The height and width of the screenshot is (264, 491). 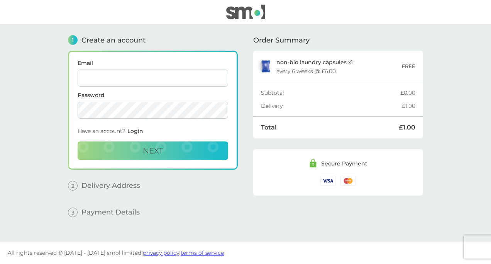 I want to click on span: 1, so click(x=73, y=40).